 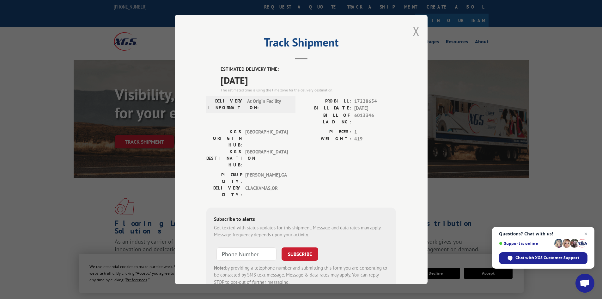 What do you see at coordinates (326, 139) in the screenshot?
I see `label: WEIGHT:` at bounding box center [326, 139].